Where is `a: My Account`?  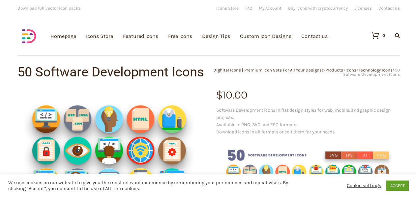 a: My Account is located at coordinates (270, 8).